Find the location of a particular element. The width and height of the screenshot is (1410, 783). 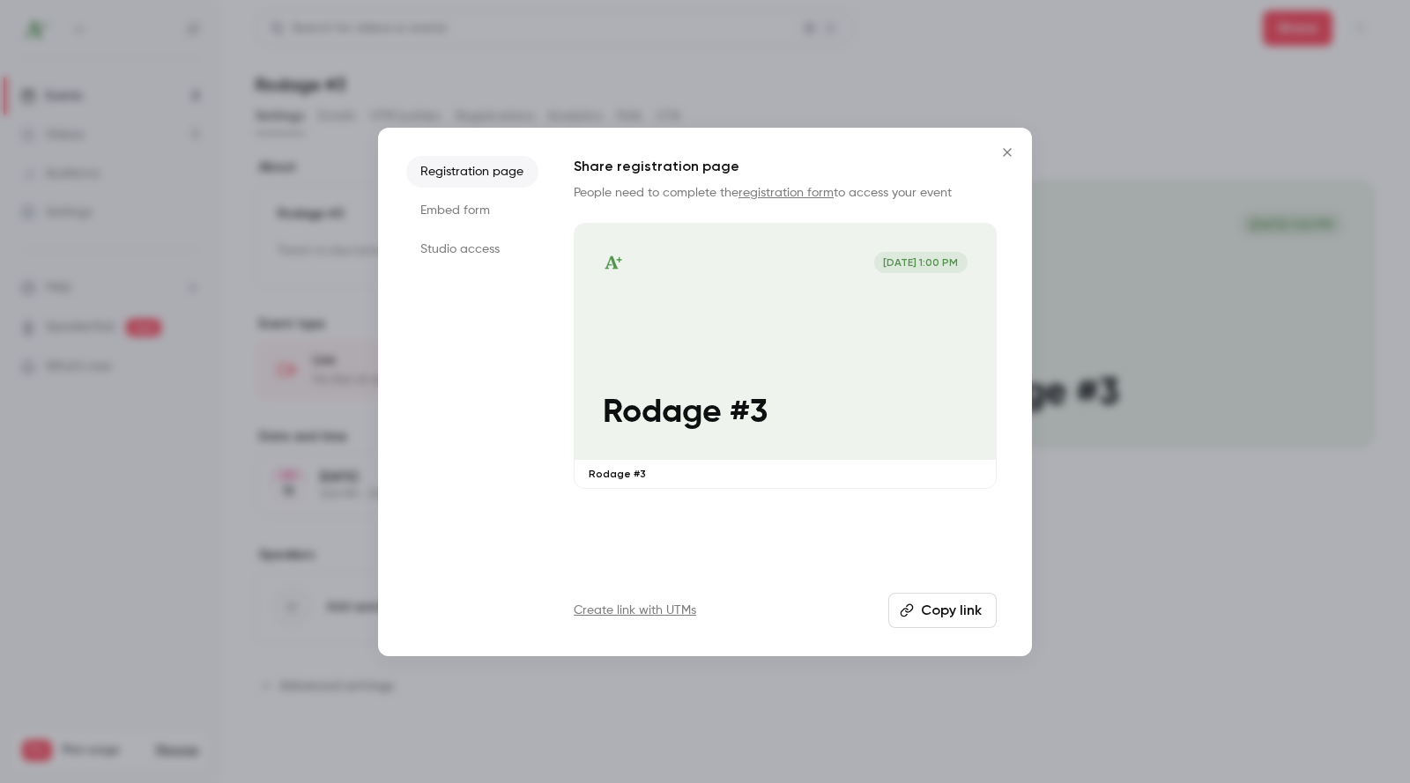

a: Create link with UTMs is located at coordinates (634, 611).